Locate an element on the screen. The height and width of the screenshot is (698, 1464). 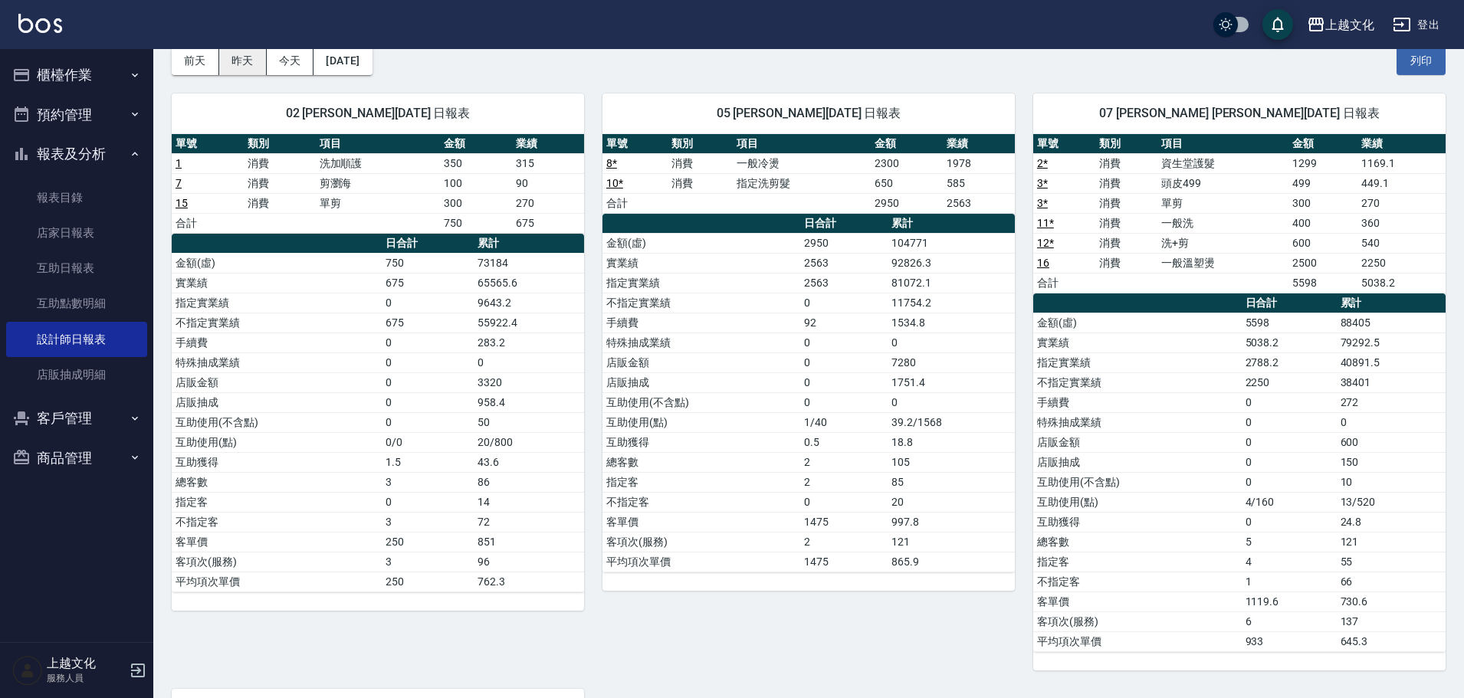
td: 105 is located at coordinates (951, 462).